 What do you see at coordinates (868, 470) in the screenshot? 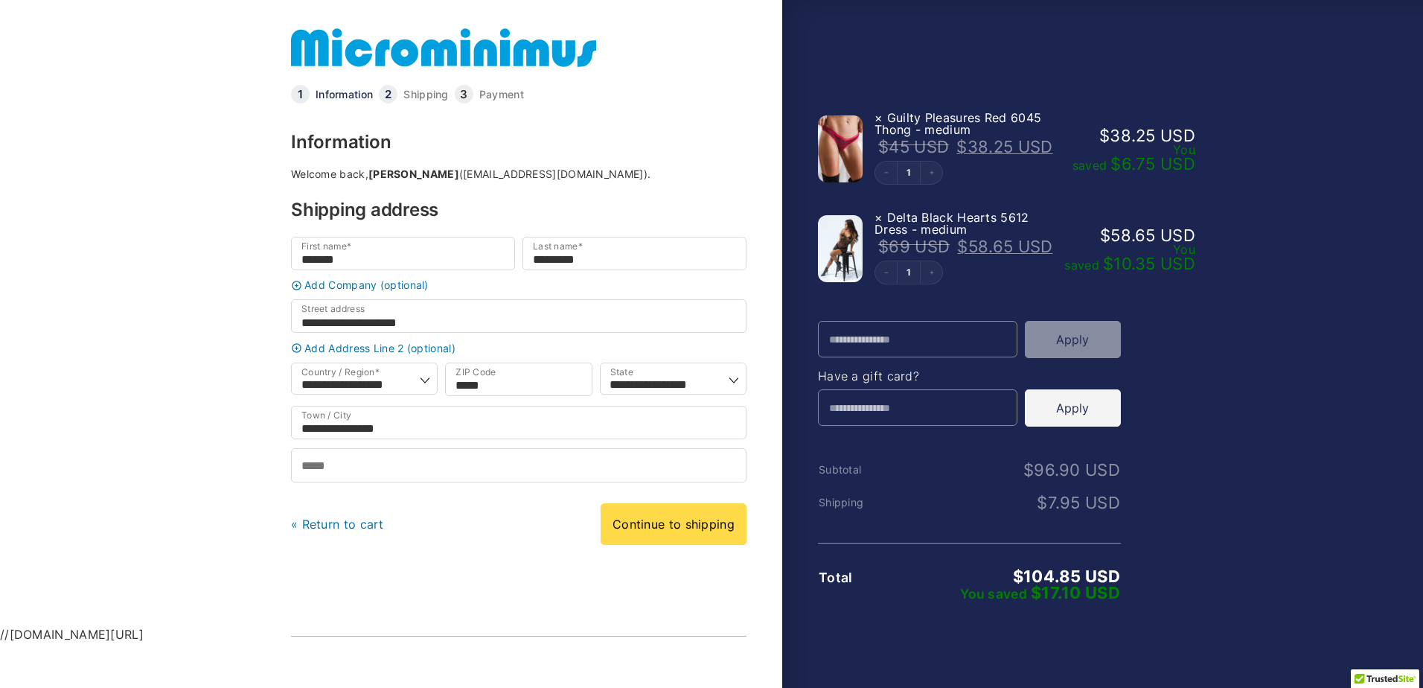
I see `th: Subtotal` at bounding box center [868, 470].